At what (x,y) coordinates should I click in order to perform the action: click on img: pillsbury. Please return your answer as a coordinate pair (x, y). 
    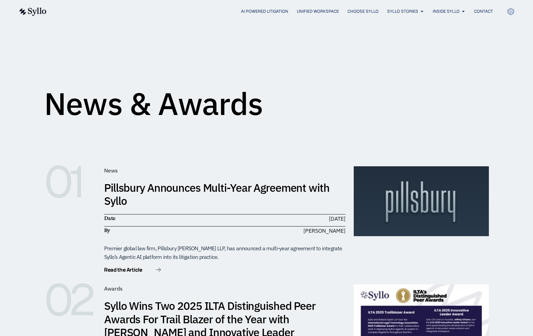
    Looking at the image, I should click on (421, 201).